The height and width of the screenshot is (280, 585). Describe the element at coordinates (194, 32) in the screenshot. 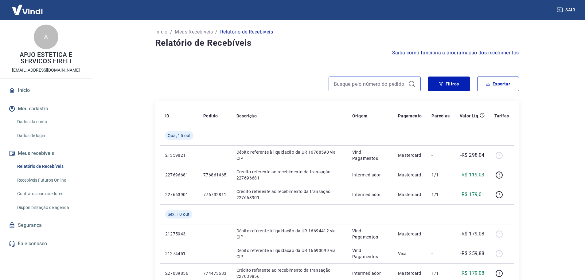

I see `a: Meus Recebíveis` at that location.